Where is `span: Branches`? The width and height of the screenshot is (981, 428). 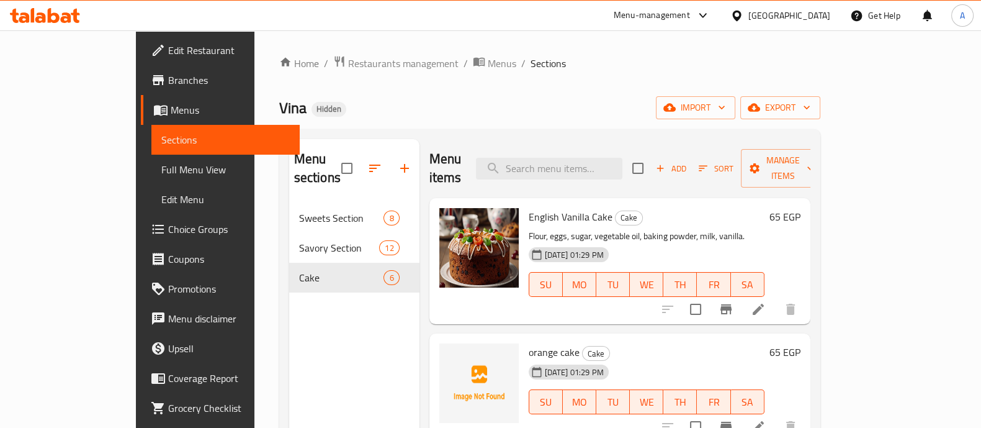
span: Branches is located at coordinates (229, 80).